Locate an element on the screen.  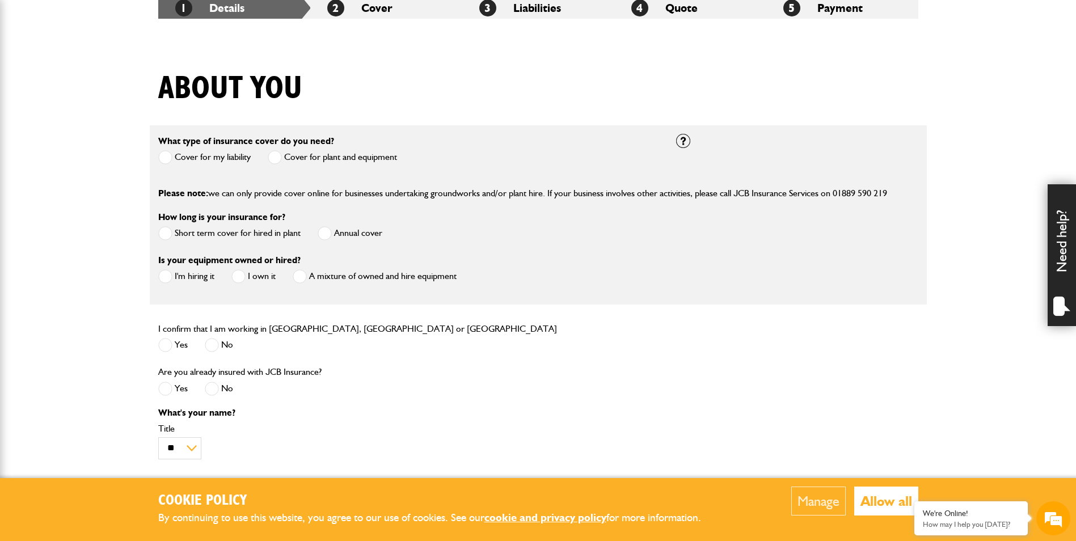
label: Cover for my liability is located at coordinates (204, 157).